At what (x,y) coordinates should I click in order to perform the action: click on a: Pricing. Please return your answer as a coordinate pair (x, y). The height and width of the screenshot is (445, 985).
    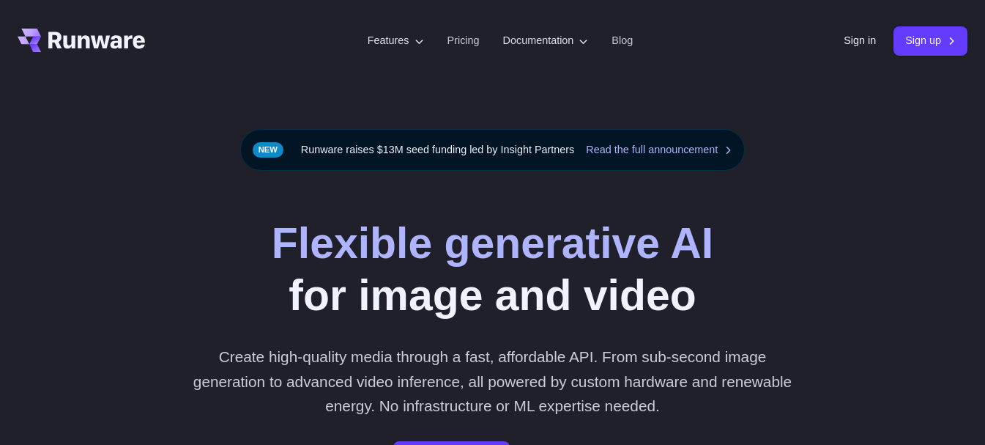
    Looking at the image, I should click on (464, 40).